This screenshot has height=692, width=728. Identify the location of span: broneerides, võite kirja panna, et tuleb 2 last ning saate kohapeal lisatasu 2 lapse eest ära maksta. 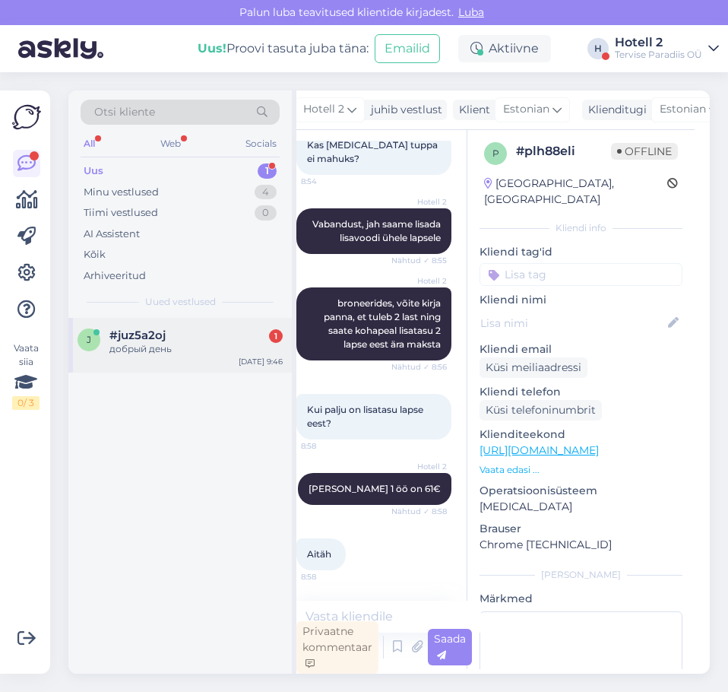
(383, 323).